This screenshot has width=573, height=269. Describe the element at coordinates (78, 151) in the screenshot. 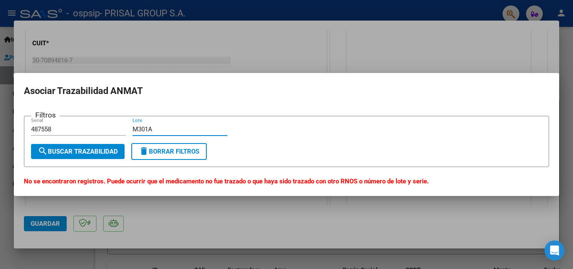

I see `button: Buscar Trazabilidad` at that location.